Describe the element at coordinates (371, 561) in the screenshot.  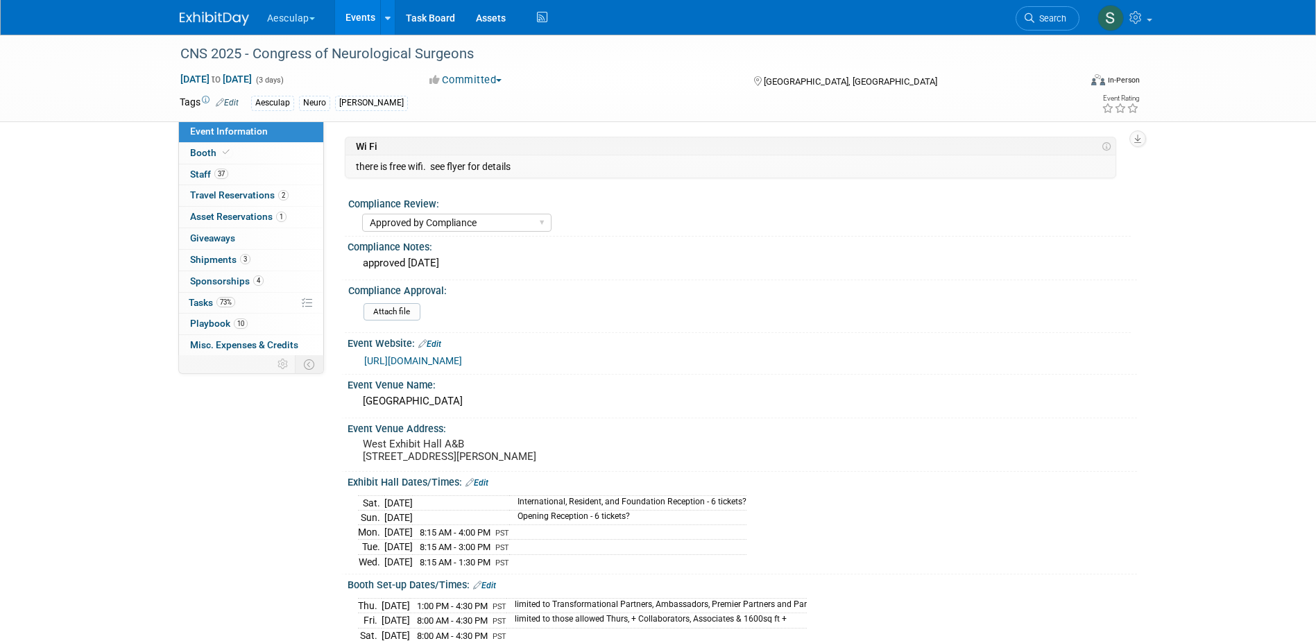
I see `td: Wed.` at that location.